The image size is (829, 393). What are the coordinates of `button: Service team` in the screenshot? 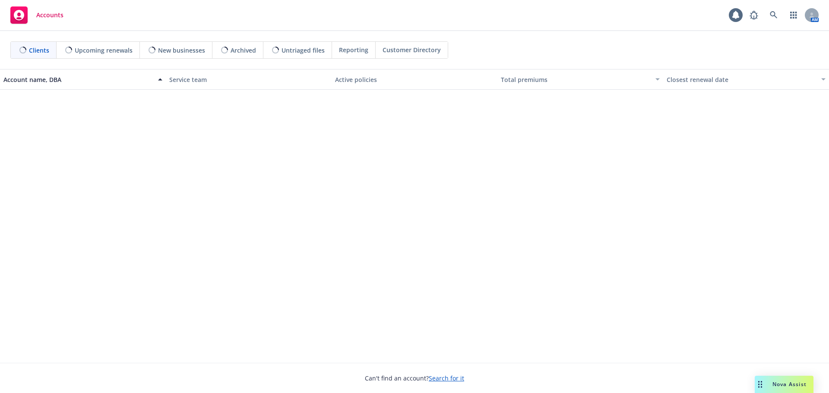 It's located at (249, 79).